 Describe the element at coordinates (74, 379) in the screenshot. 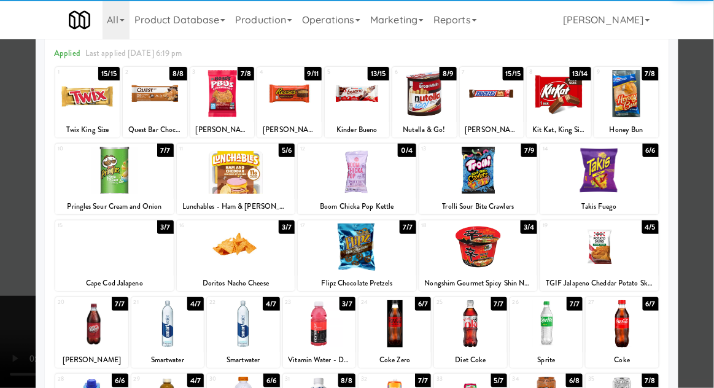

I see `div: 28` at that location.